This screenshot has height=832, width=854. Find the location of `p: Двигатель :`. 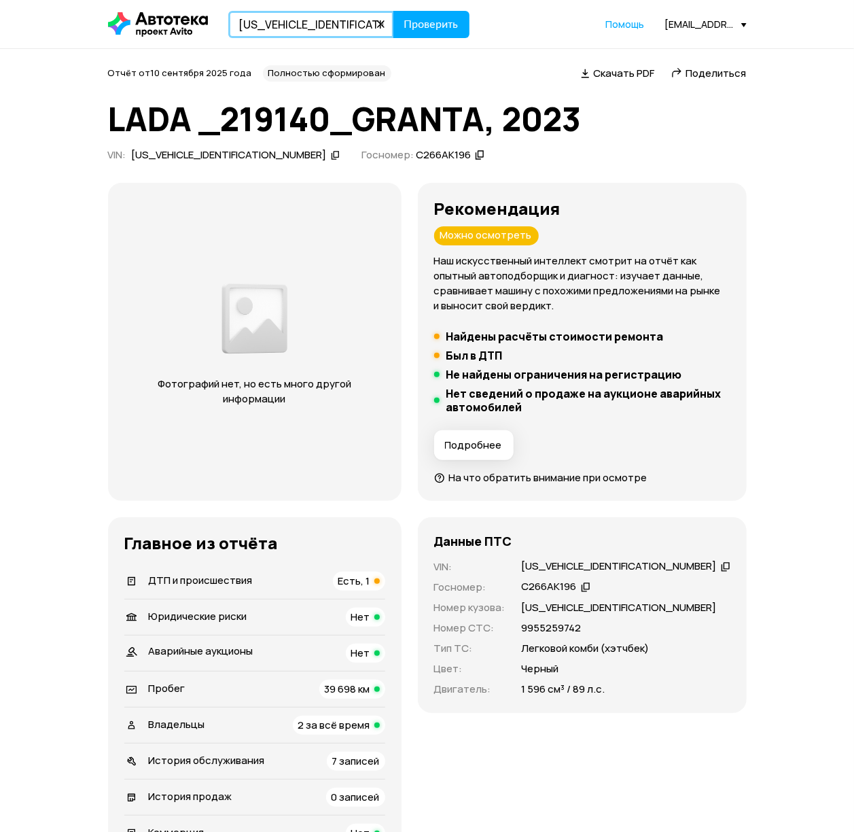

p: Двигатель : is located at coordinates (469, 689).